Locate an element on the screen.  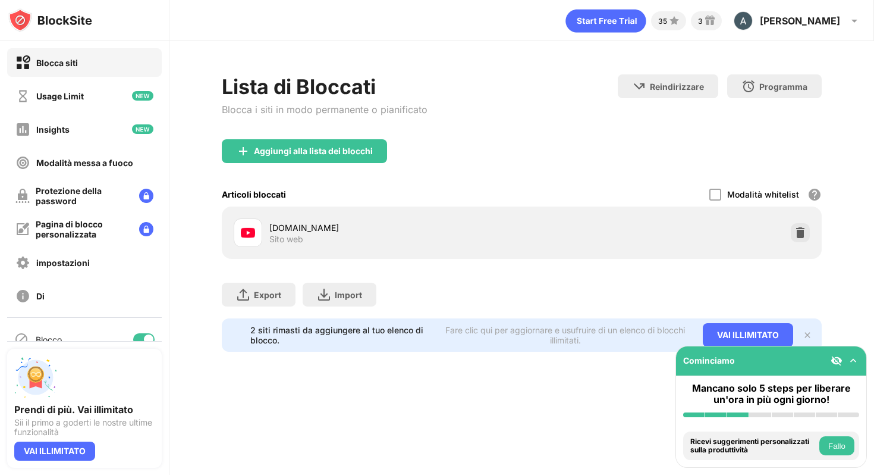
img: settings-off.svg is located at coordinates (23, 262).